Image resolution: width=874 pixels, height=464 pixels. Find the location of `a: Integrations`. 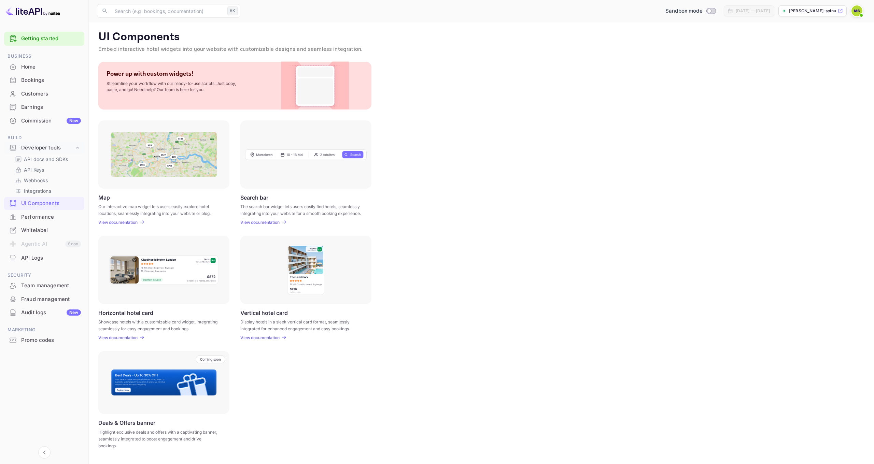

a: Integrations is located at coordinates (47, 191).